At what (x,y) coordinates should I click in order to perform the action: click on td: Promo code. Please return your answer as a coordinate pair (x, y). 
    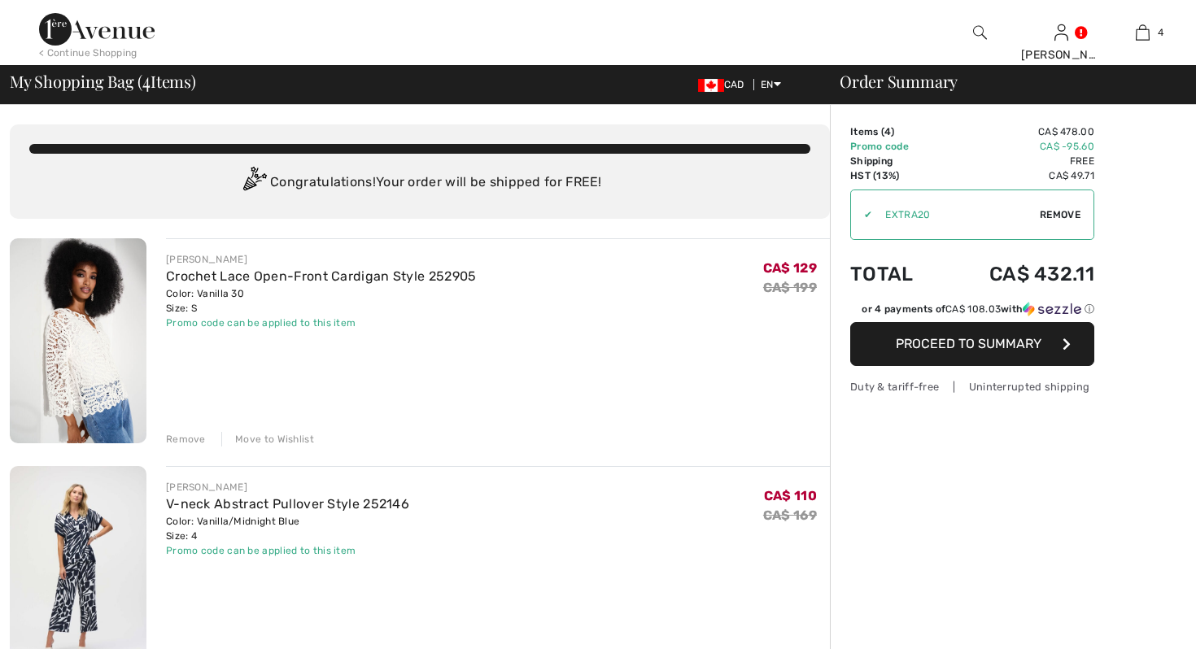
    Looking at the image, I should click on (896, 146).